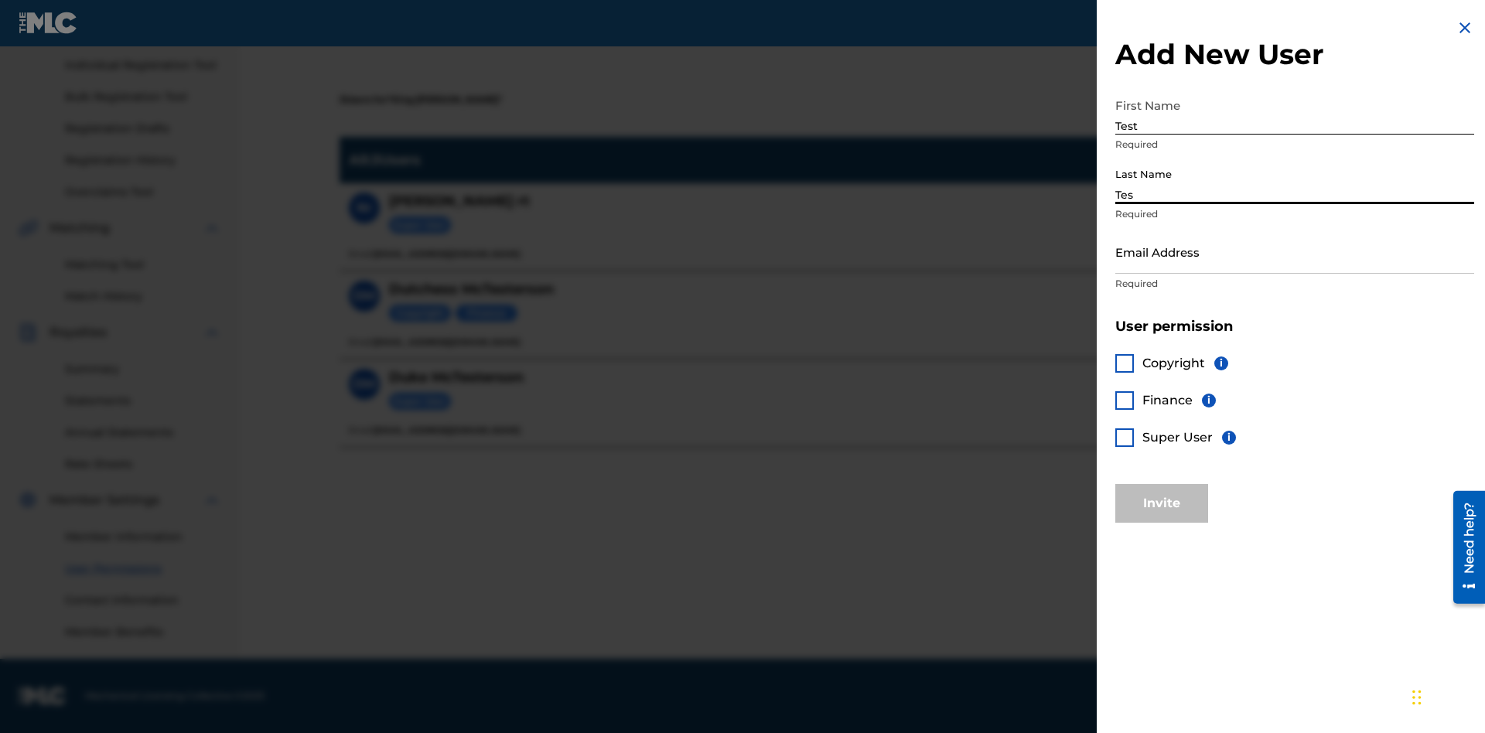 Image resolution: width=1485 pixels, height=733 pixels. I want to click on span: Finance, so click(1167, 400).